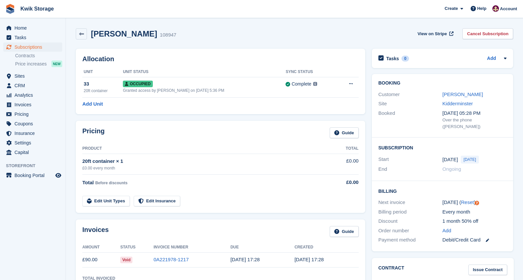  Describe the element at coordinates (34, 175) in the screenshot. I see `span: Booking Portal` at that location.